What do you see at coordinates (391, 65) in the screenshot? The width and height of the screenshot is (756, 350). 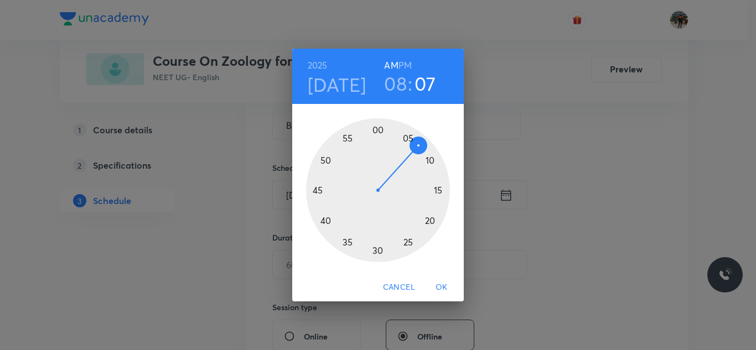 I see `button: AM` at bounding box center [391, 65].